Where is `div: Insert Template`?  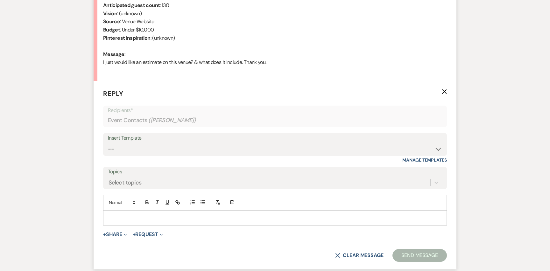
div: Insert Template is located at coordinates (275, 138).